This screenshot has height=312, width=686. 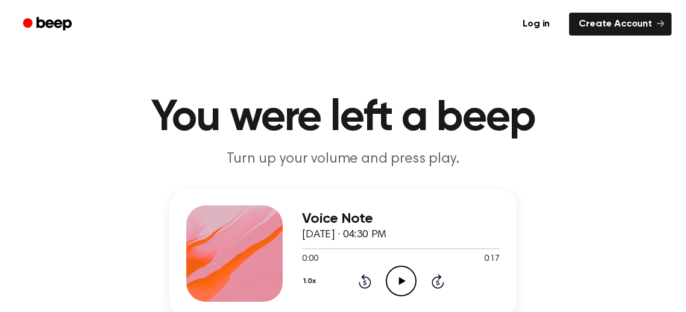 I want to click on h3: Voice Note, so click(x=401, y=219).